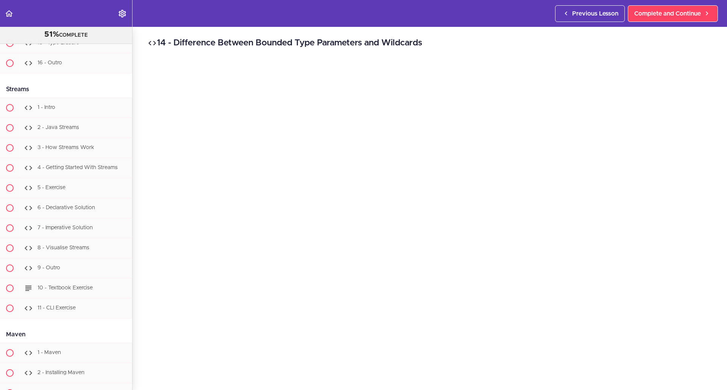 The image size is (727, 390). What do you see at coordinates (9, 14) in the screenshot?
I see `svg: Back to course curriculum` at bounding box center [9, 14].